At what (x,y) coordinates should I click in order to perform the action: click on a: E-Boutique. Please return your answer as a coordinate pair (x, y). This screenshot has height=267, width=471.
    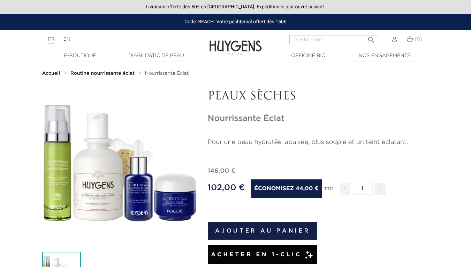
    Looking at the image, I should click on (80, 56).